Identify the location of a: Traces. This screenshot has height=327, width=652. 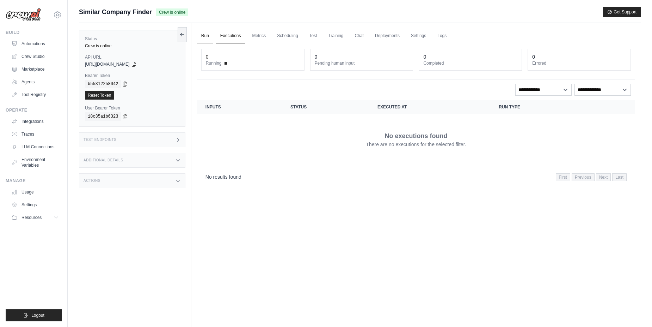
(35, 134).